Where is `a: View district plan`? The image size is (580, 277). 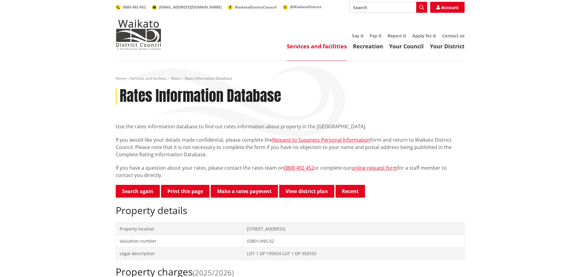 a: View district plan is located at coordinates (306, 191).